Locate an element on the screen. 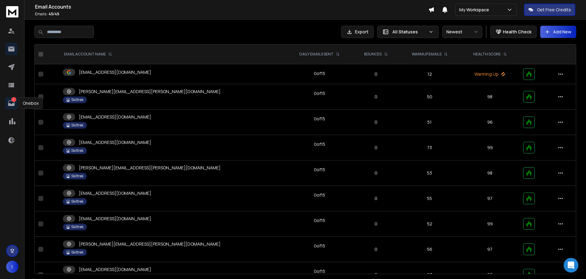 Image resolution: width=586 pixels, height=279 pixels. td: 73 is located at coordinates (429, 148).